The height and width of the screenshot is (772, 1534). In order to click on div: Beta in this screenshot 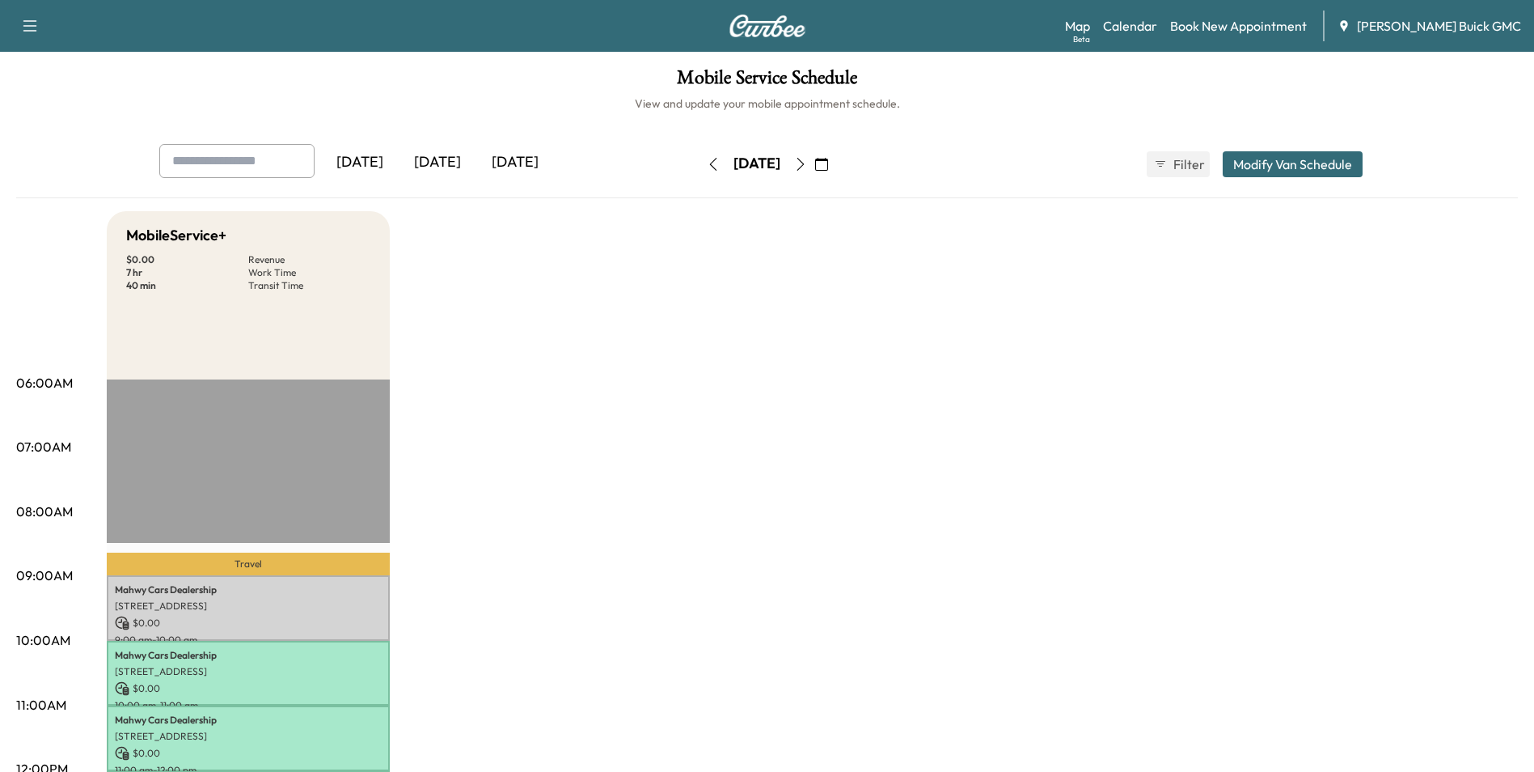, I will do `click(1081, 39)`.